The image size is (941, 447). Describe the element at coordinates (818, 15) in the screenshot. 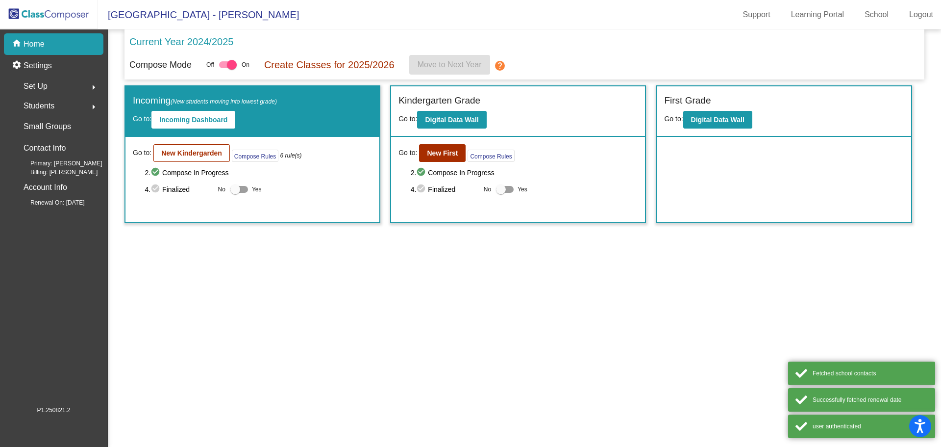

I see `a: Learning Portal` at that location.